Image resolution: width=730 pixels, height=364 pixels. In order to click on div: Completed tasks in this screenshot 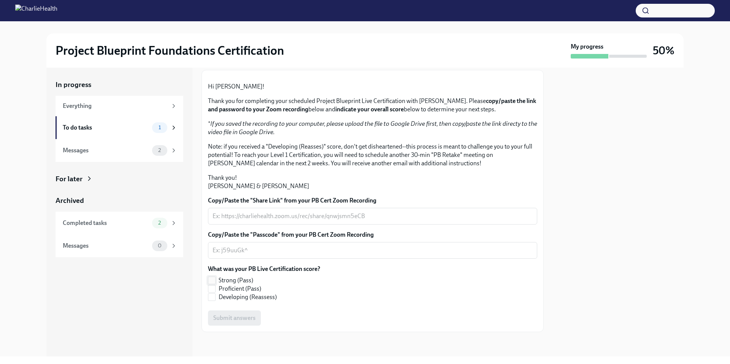, I will do `click(106, 223)`.